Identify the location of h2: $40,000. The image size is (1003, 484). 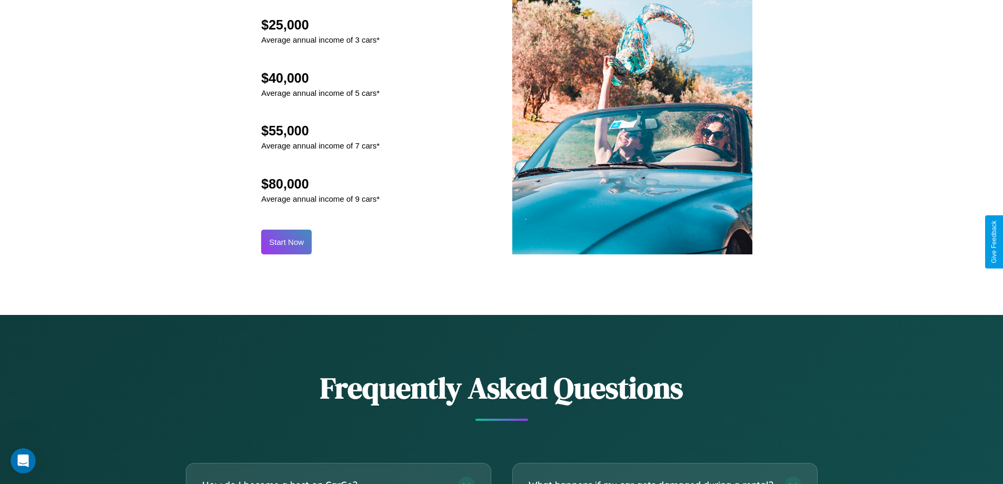
(320, 78).